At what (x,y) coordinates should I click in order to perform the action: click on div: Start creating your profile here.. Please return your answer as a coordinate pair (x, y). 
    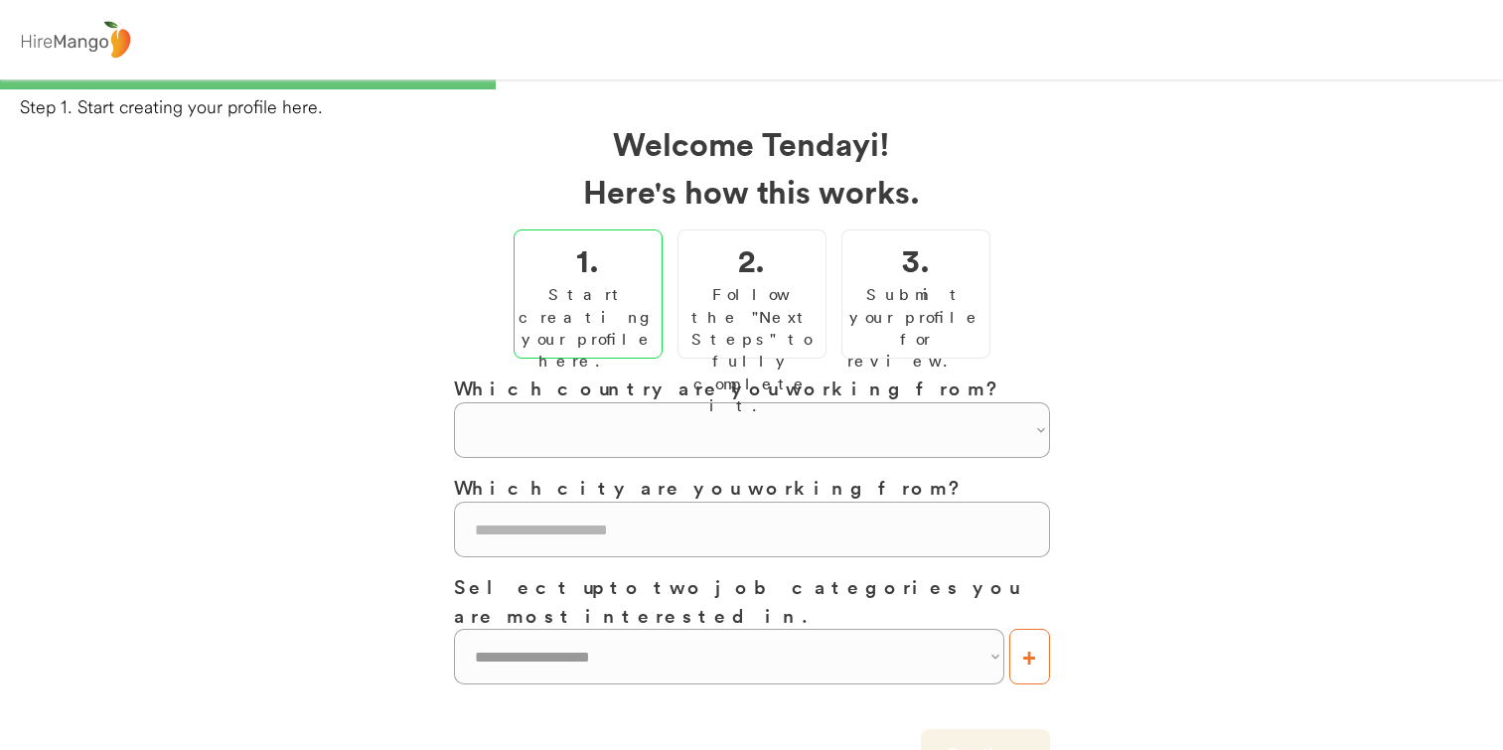
    Looking at the image, I should click on (588, 328).